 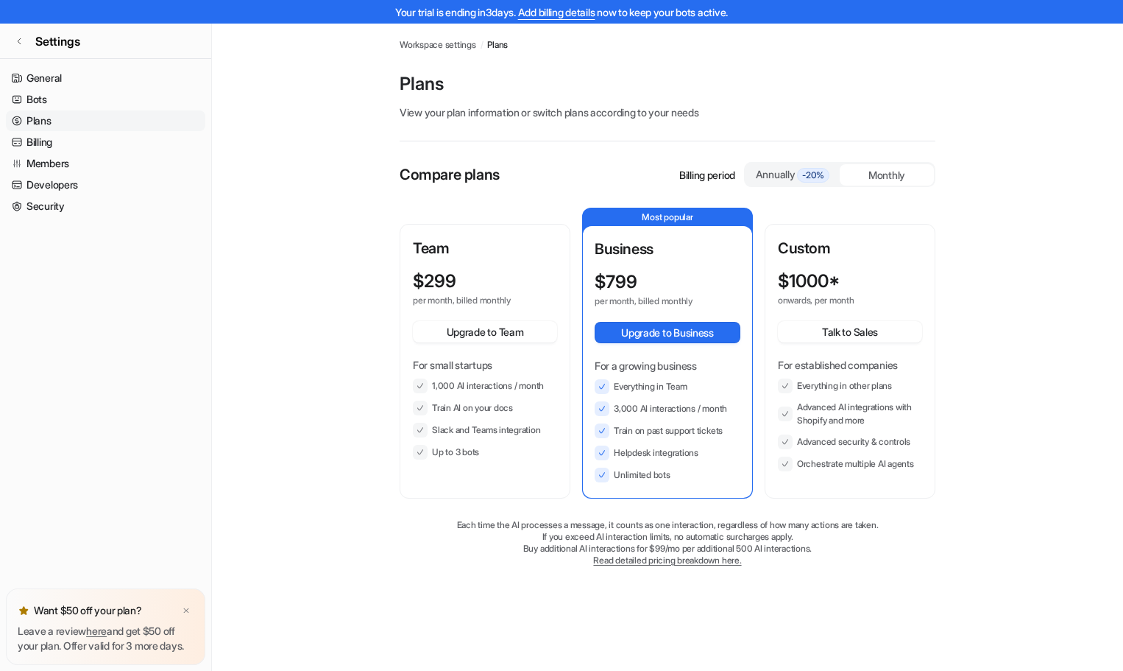 I want to click on span: Workspace settings, so click(x=438, y=45).